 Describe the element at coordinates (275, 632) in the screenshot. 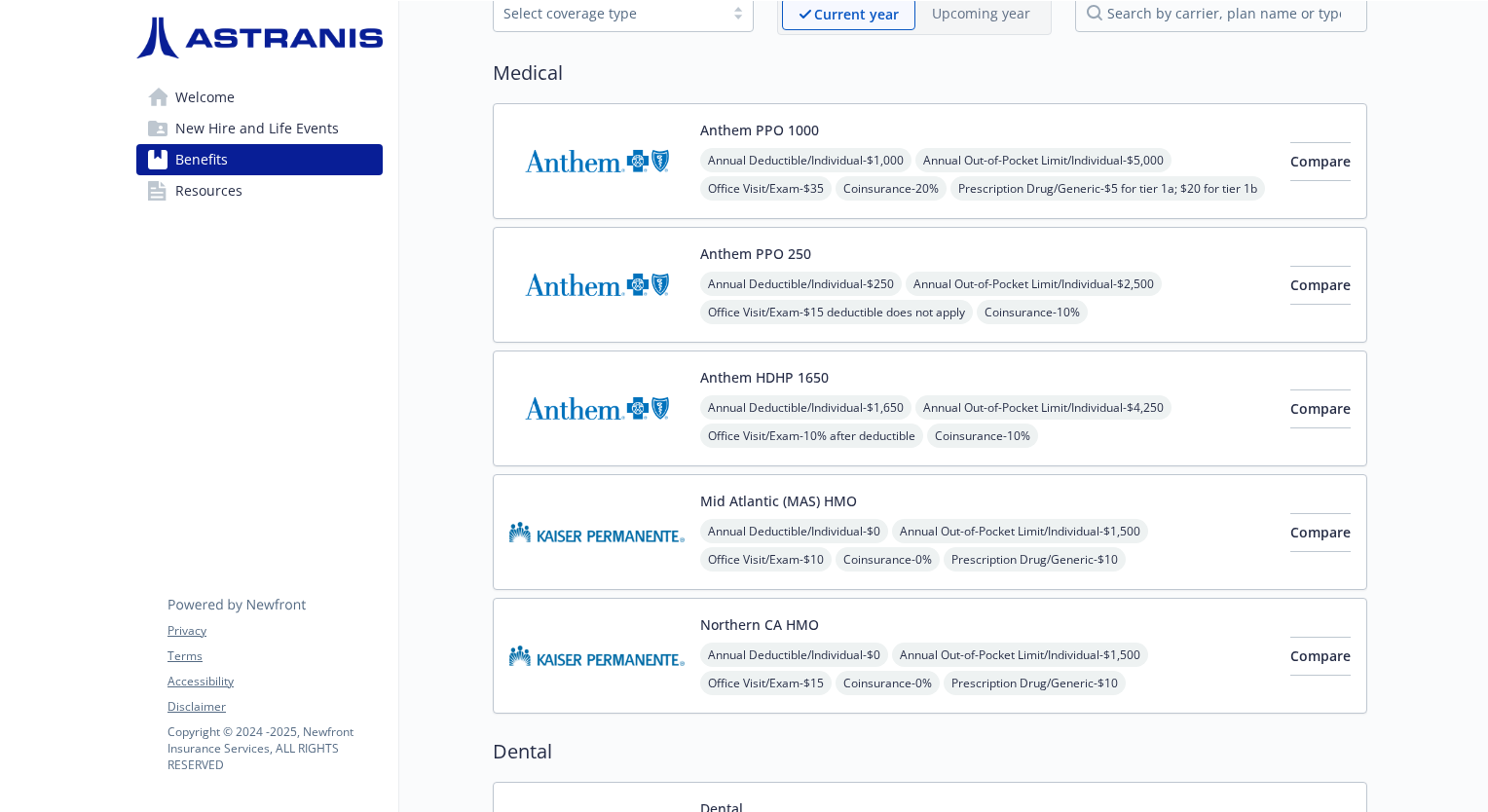

I see `a: Privacy` at that location.